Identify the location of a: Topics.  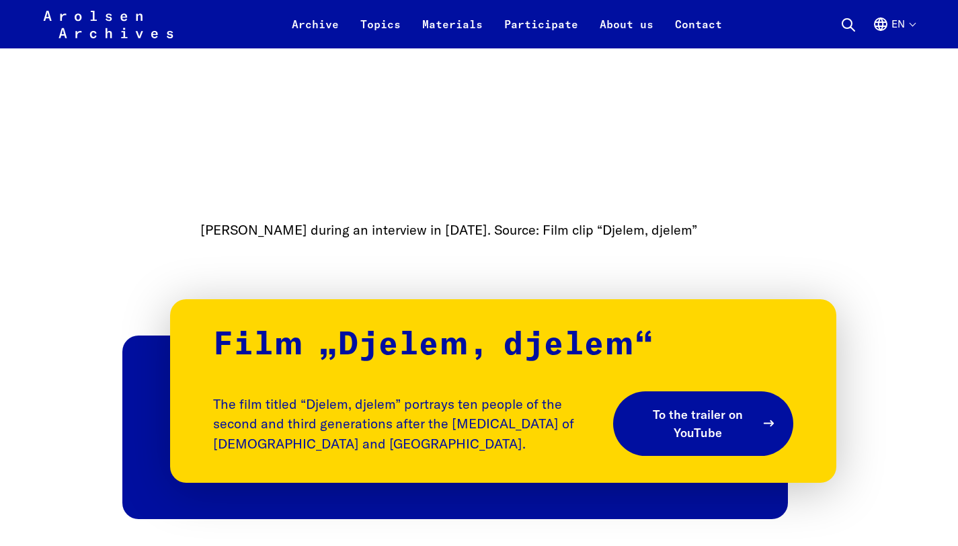
(381, 32).